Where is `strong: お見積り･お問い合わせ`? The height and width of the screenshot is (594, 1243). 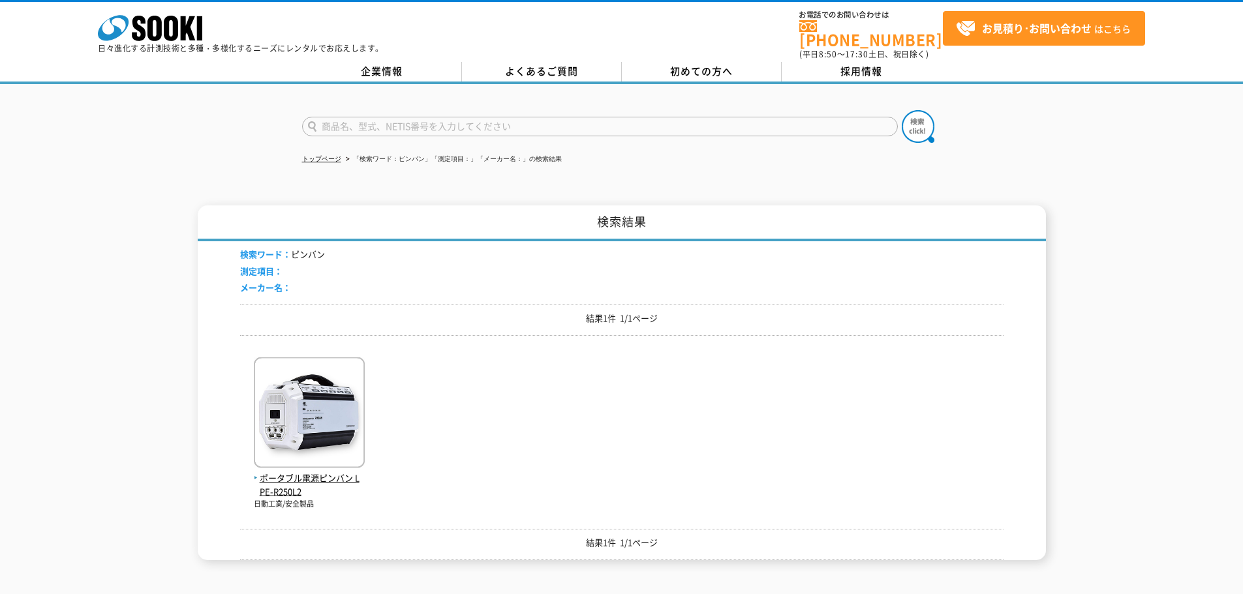 strong: お見積り･お問い合わせ is located at coordinates (1037, 28).